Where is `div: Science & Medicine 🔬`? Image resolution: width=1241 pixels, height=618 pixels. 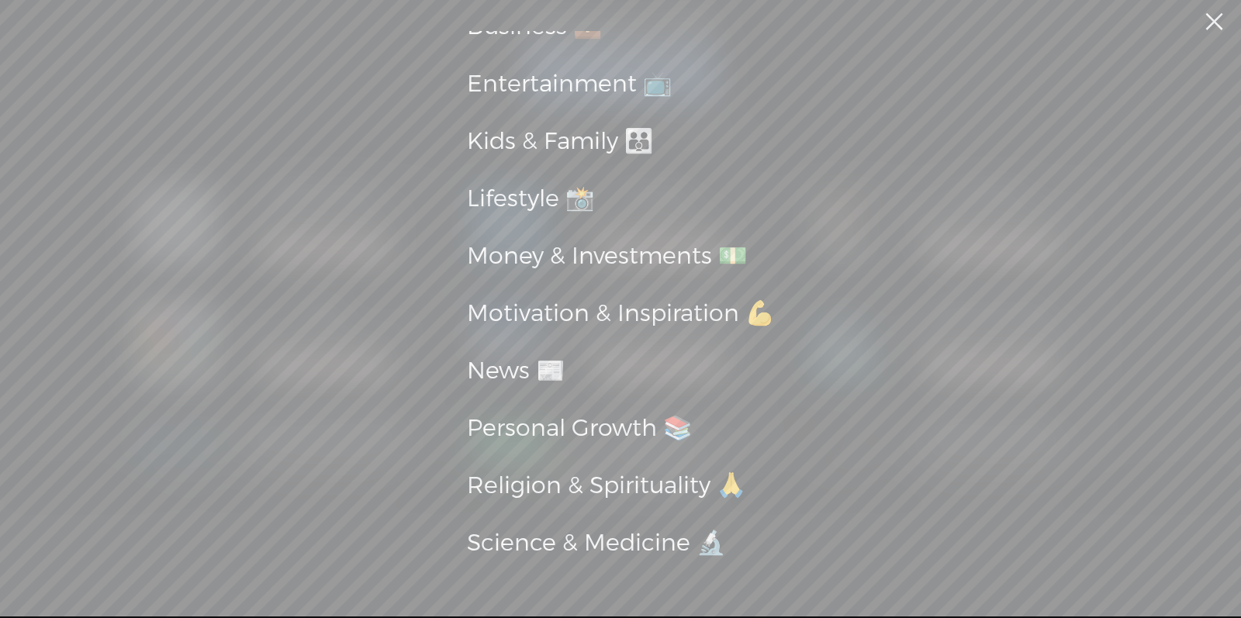
div: Science & Medicine 🔬 is located at coordinates (621, 544).